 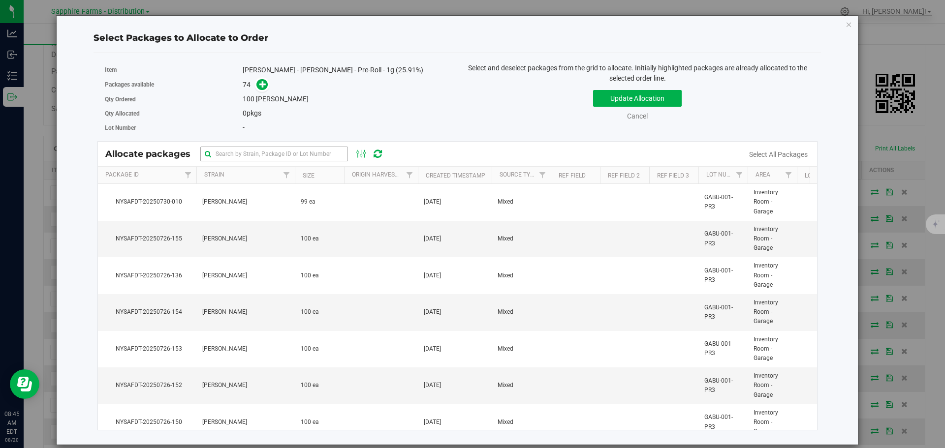 What do you see at coordinates (174, 128) in the screenshot?
I see `label: Lot Number` at bounding box center [174, 128].